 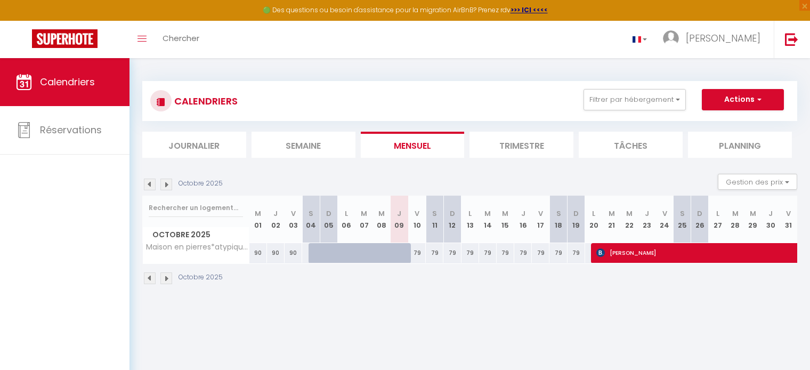 What do you see at coordinates (753, 219) in the screenshot?
I see `th: 29` at bounding box center [753, 219].